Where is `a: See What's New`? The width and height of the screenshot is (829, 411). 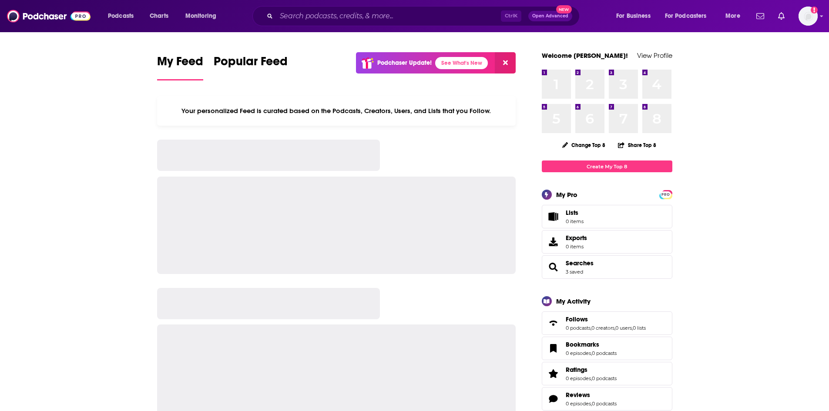
a: See What's New is located at coordinates (461, 63).